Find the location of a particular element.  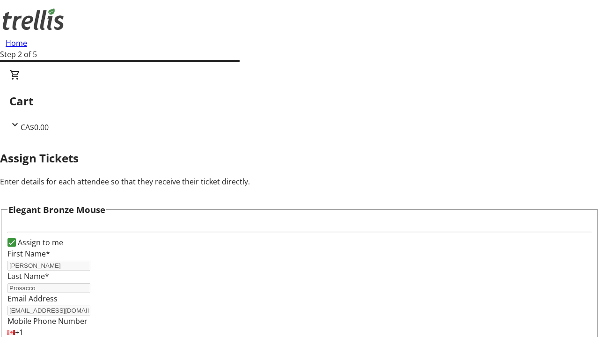

label: Last Name* is located at coordinates (28, 276).